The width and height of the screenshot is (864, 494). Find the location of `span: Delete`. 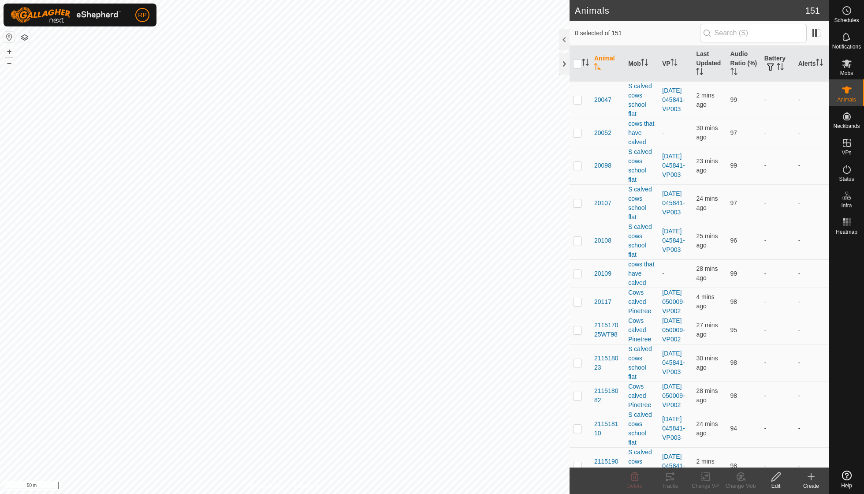

span: Delete is located at coordinates (635, 486).